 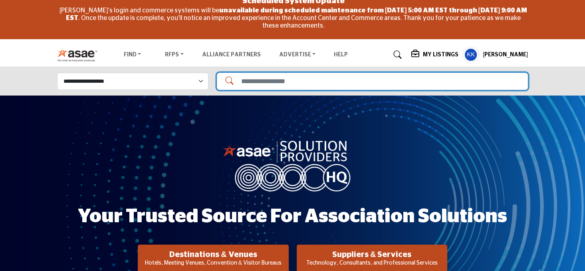 What do you see at coordinates (471, 55) in the screenshot?
I see `button: Show hide supplier dropdown` at bounding box center [471, 55].